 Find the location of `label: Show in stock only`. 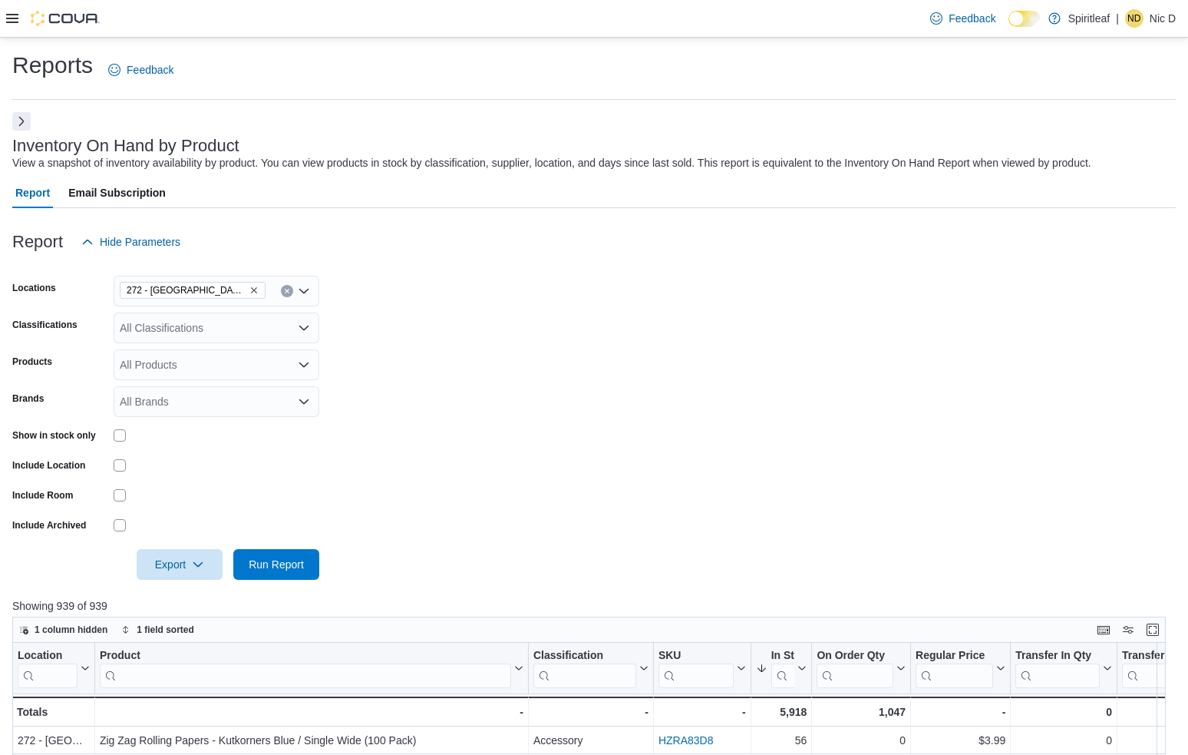

label: Show in stock only is located at coordinates (54, 435).